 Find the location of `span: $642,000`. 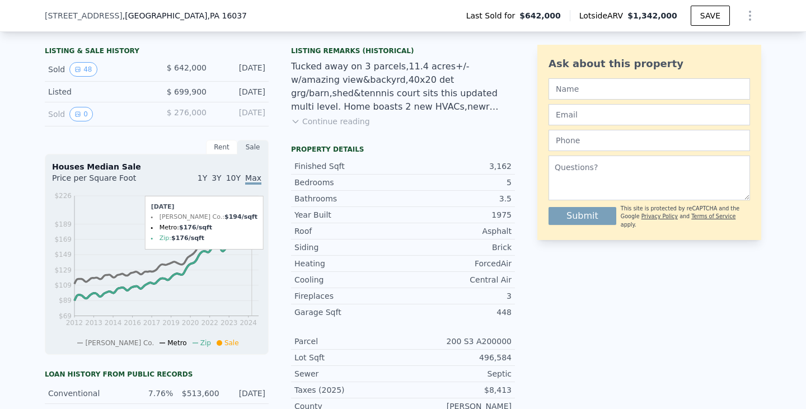

span: $642,000 is located at coordinates (540, 16).